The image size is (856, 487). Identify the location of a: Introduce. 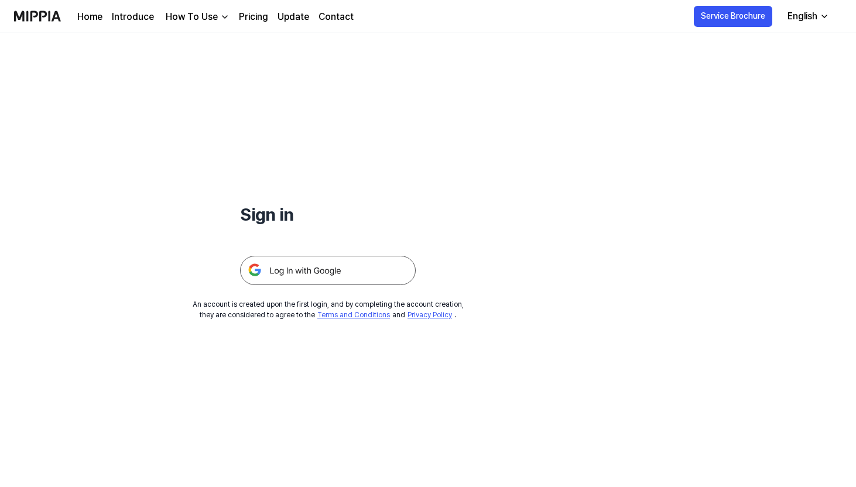
(133, 17).